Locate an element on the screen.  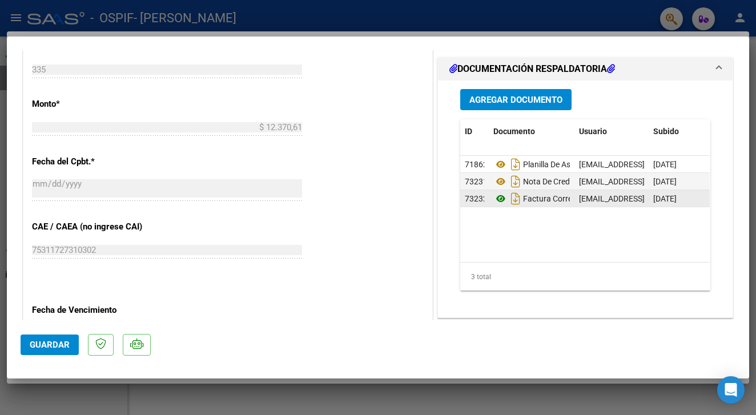
button: Agregar Documento is located at coordinates (516, 99).